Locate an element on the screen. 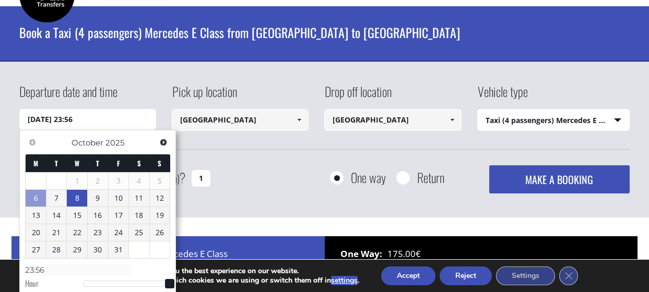 Image resolution: width=649 pixels, height=292 pixels. button: Close GDPR Cookie Banner is located at coordinates (569, 276).